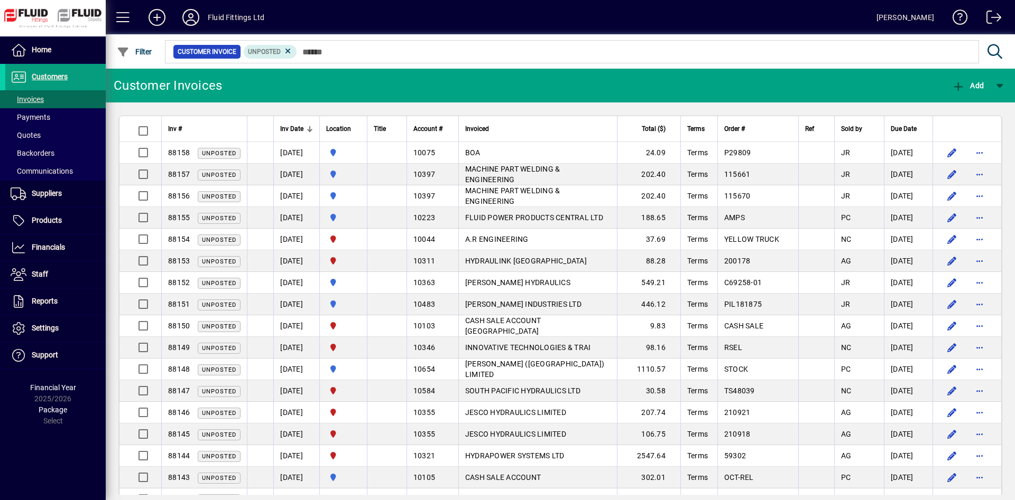  I want to click on a: Settings, so click(55, 329).